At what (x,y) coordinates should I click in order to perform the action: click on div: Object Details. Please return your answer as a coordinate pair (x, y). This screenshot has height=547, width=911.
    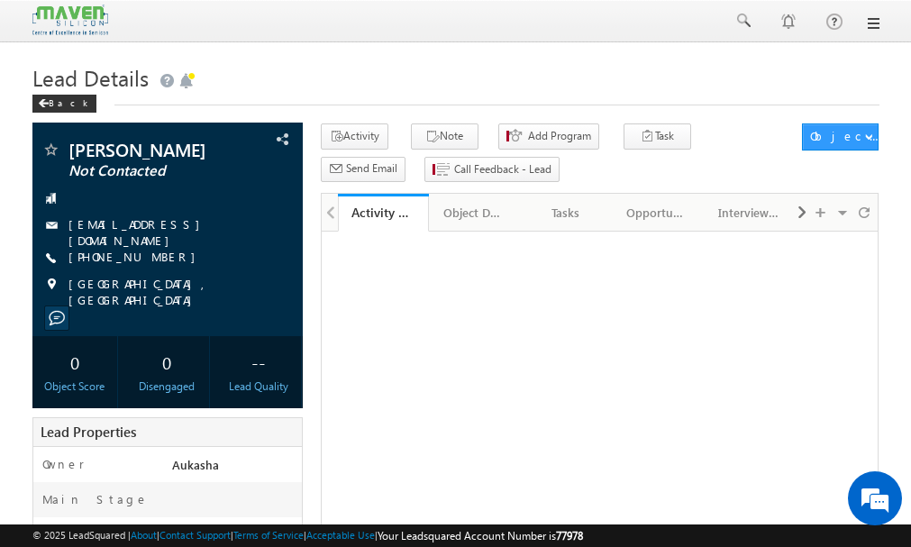
    Looking at the image, I should click on (473, 213).